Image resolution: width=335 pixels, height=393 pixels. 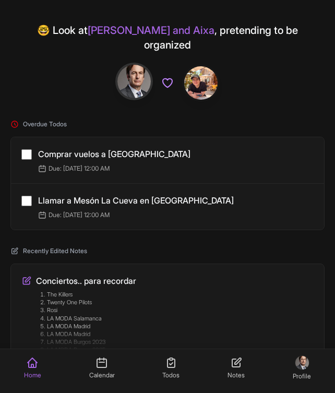 What do you see at coordinates (102, 368) in the screenshot?
I see `a: Calendar` at bounding box center [102, 368].